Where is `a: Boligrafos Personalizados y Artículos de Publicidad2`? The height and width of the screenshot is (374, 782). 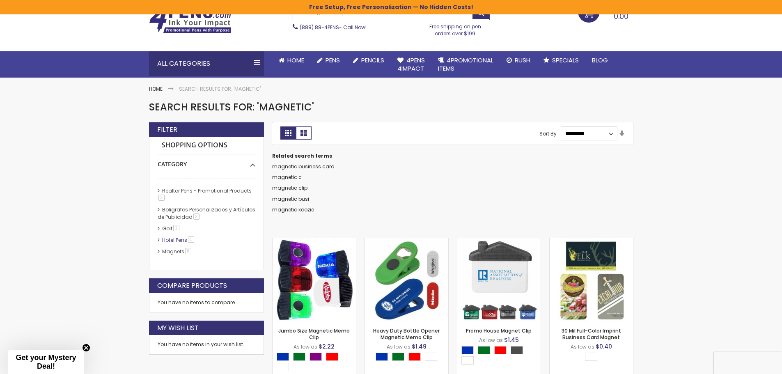
a: Boligrafos Personalizados y Artículos de Publicidad2 is located at coordinates (206, 213).